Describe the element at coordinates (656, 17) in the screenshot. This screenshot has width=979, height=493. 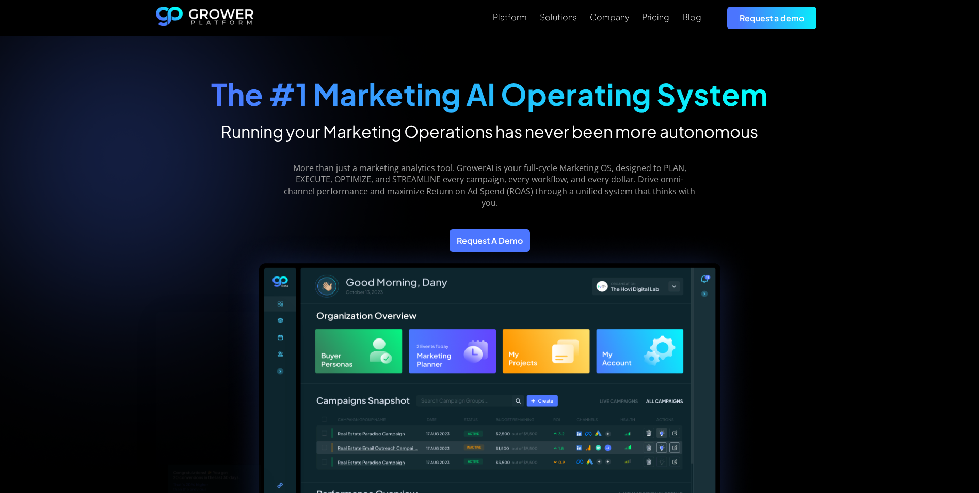
I see `div: Pricing` at that location.